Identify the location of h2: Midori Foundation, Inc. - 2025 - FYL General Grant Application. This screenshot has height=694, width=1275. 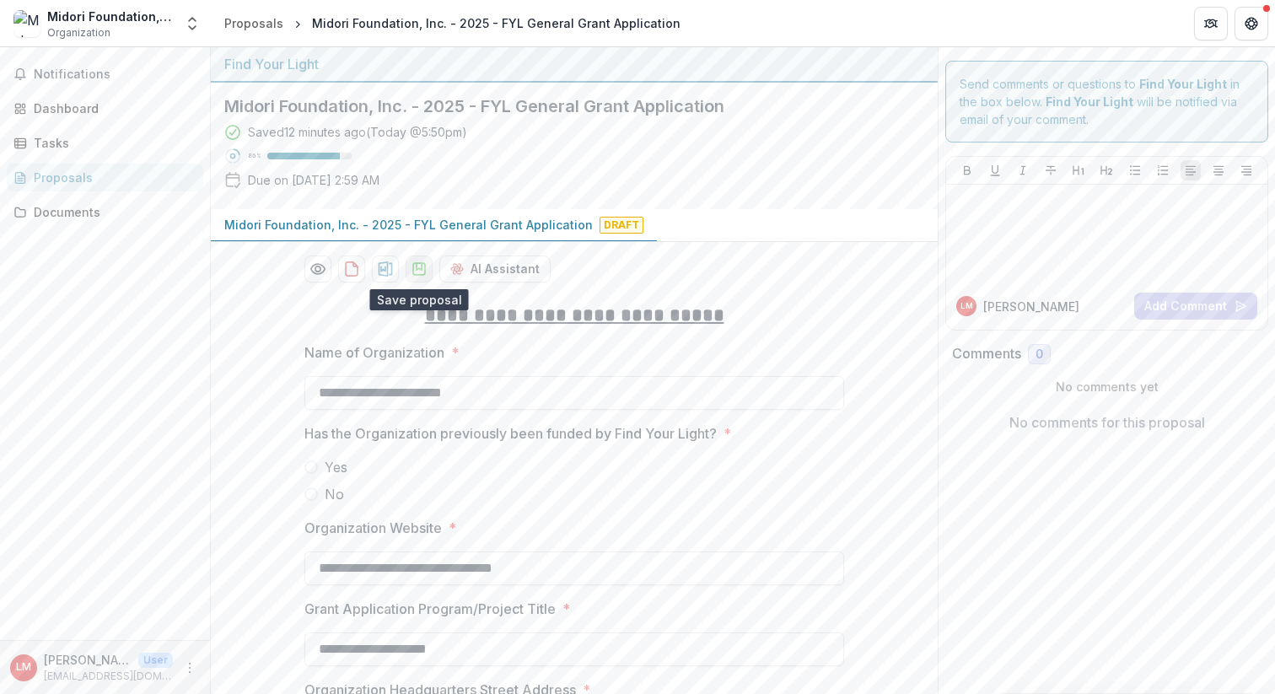
(561, 106).